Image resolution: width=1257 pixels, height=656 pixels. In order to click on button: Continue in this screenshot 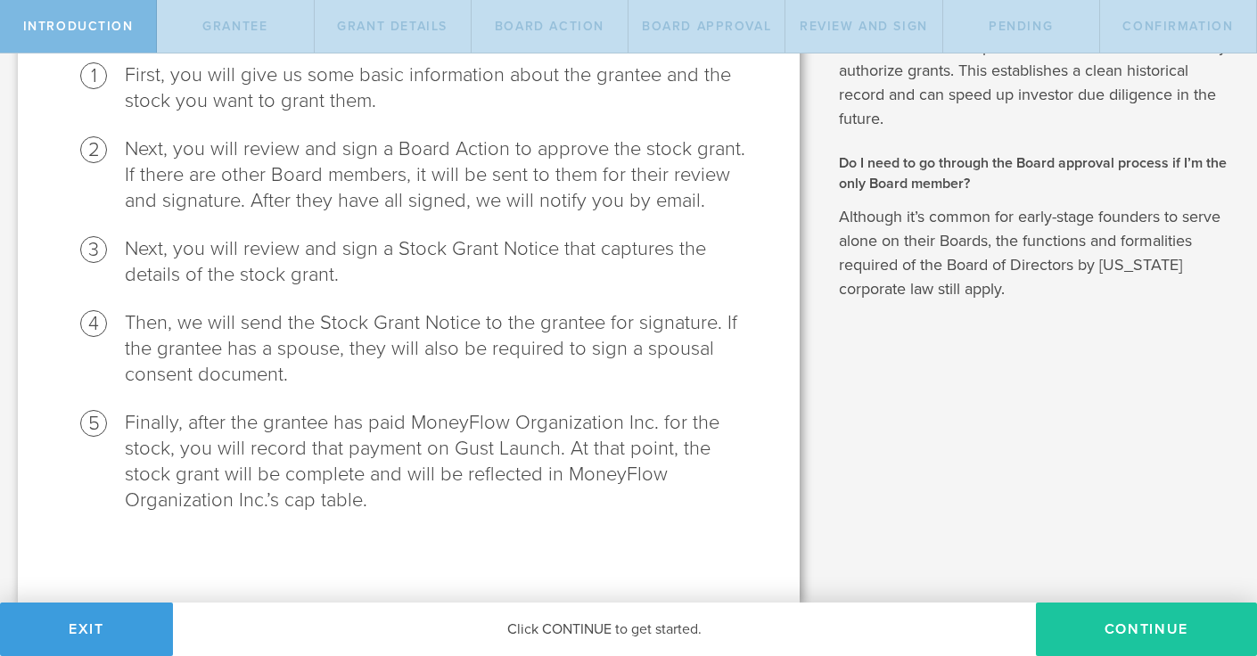, I will do `click(1146, 629)`.